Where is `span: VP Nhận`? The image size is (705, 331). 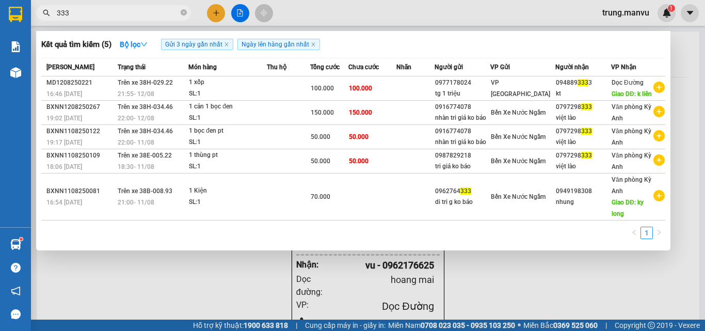
span: VP Nhận is located at coordinates (623, 67).